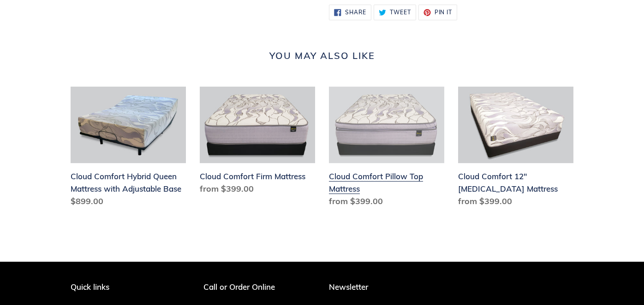  What do you see at coordinates (257, 143) in the screenshot?
I see `a: Cloud Comfort Firm Mattress` at bounding box center [257, 143].